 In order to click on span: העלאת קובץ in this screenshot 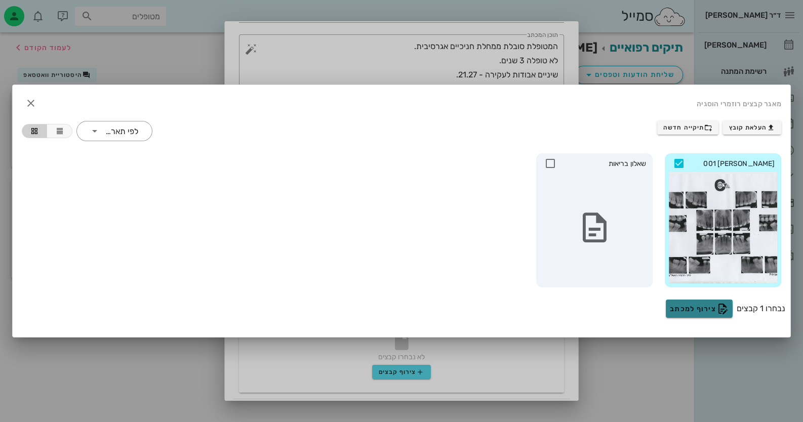, I will do `click(752, 128)`.